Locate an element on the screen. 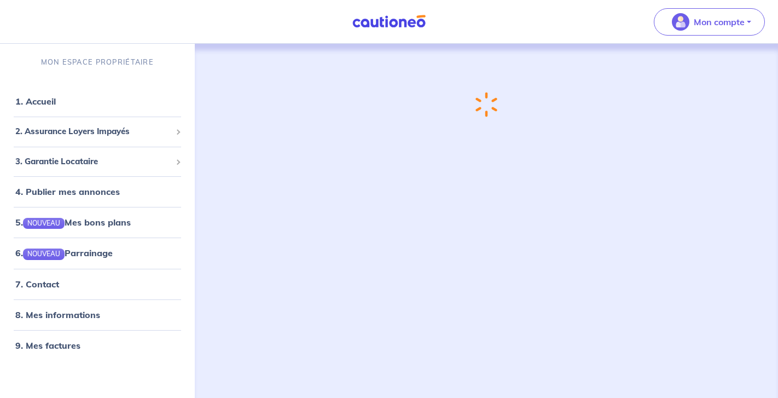  a: 6.NOUVEAUParrainage is located at coordinates (64, 253).